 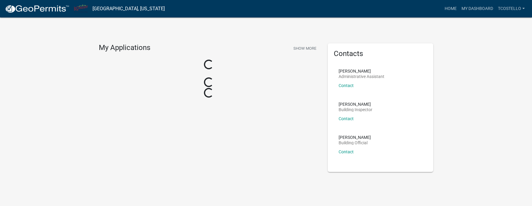 I want to click on h4: My Applications, so click(x=124, y=48).